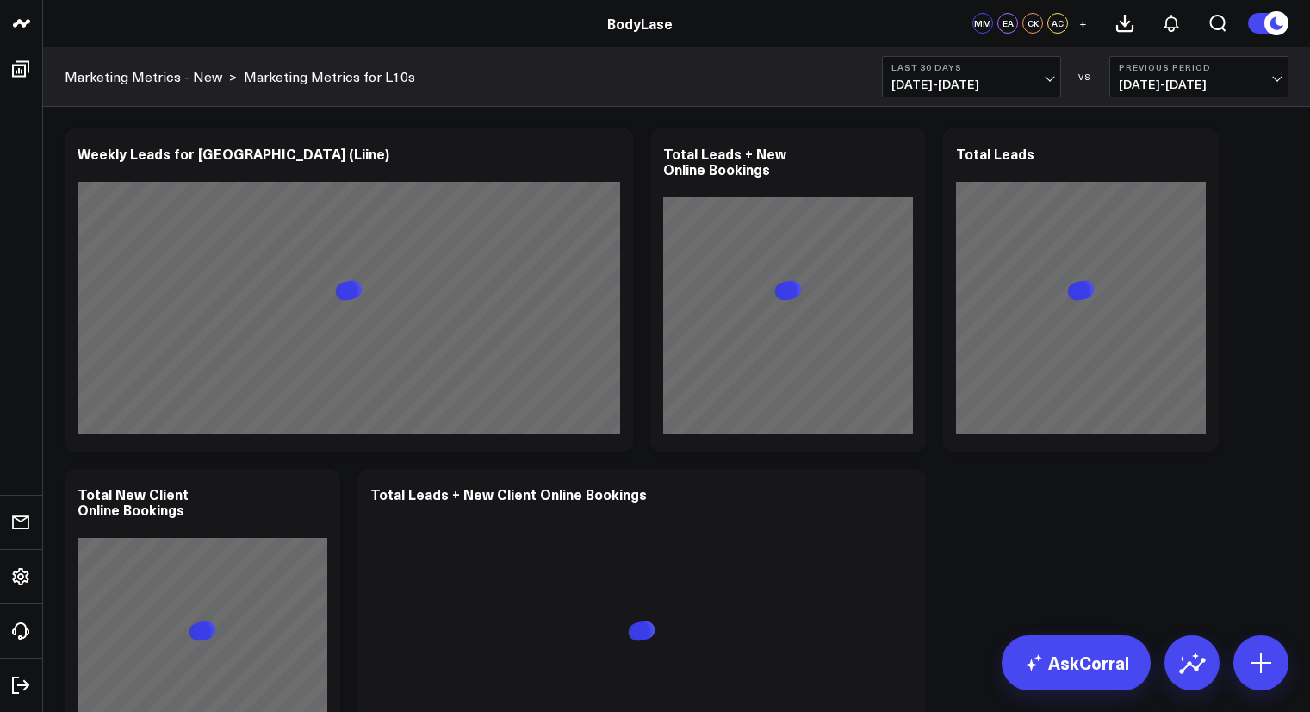 The image size is (1310, 712). What do you see at coordinates (329, 77) in the screenshot?
I see `a: Marketing Metrics for L10s` at bounding box center [329, 77].